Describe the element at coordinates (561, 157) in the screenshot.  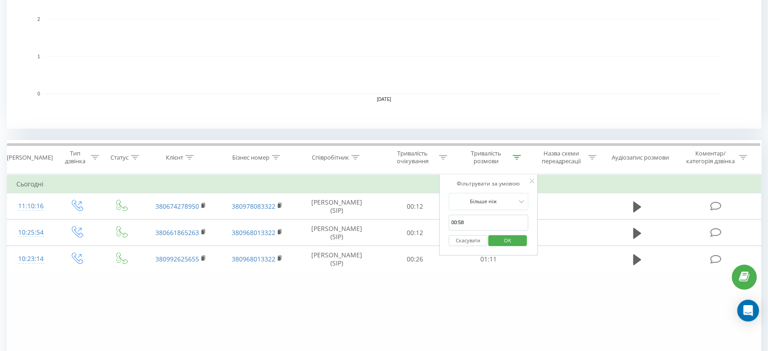
I see `div: Назва схеми переадресації` at that location.